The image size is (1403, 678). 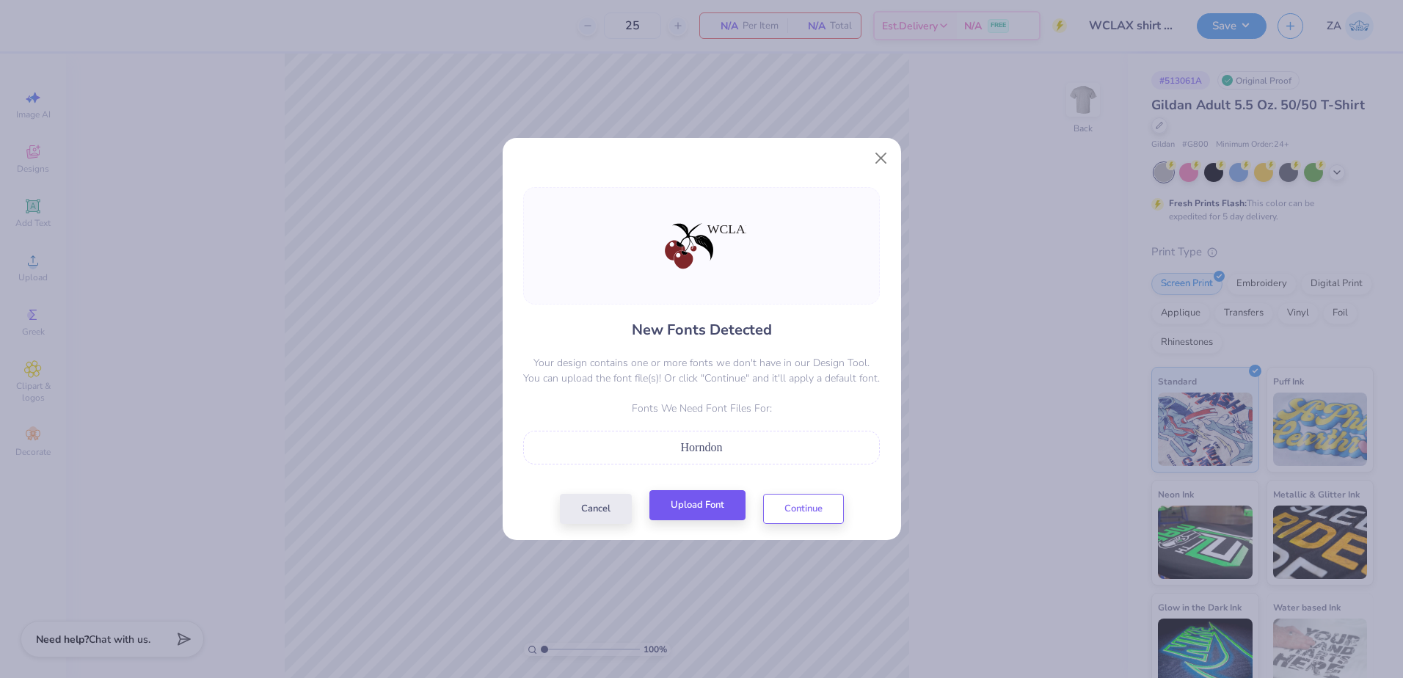 What do you see at coordinates (702, 329) in the screenshot?
I see `h4: New Fonts Detected` at bounding box center [702, 329].